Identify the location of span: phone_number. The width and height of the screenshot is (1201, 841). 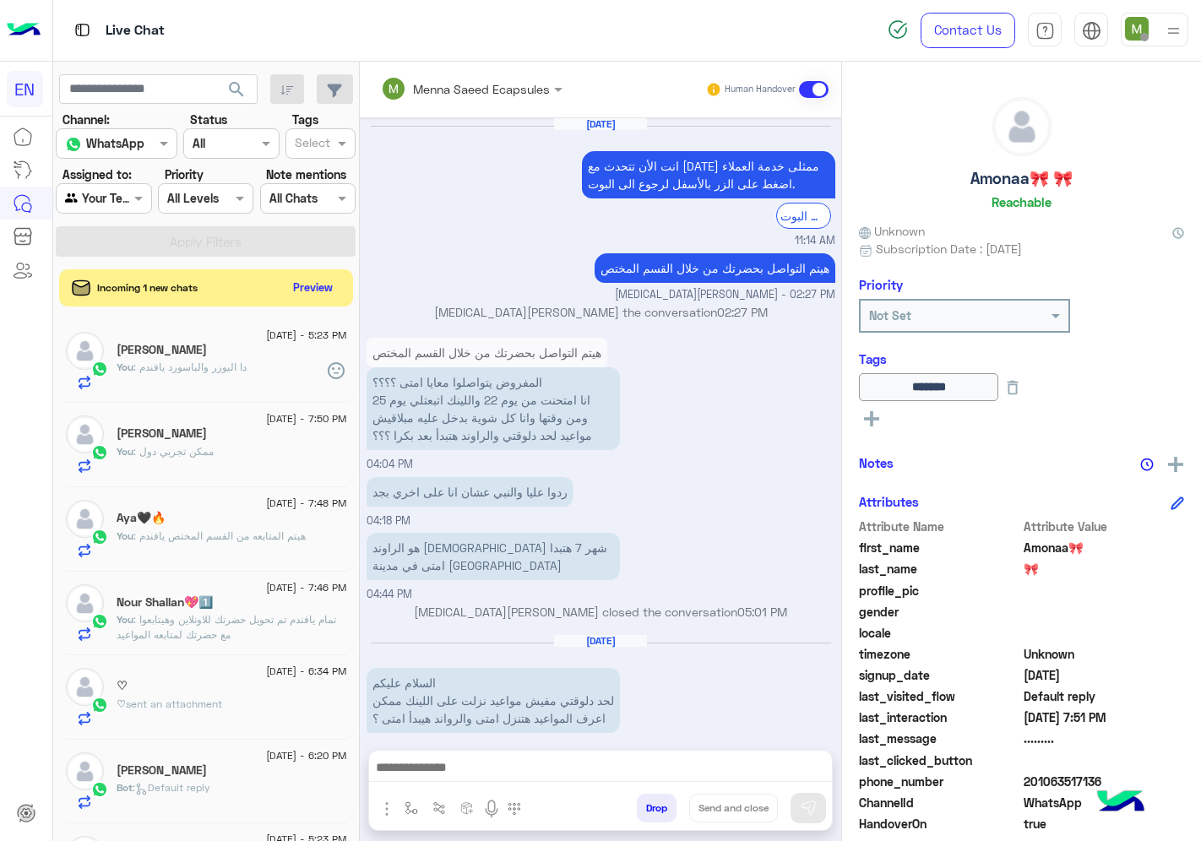
(939, 781).